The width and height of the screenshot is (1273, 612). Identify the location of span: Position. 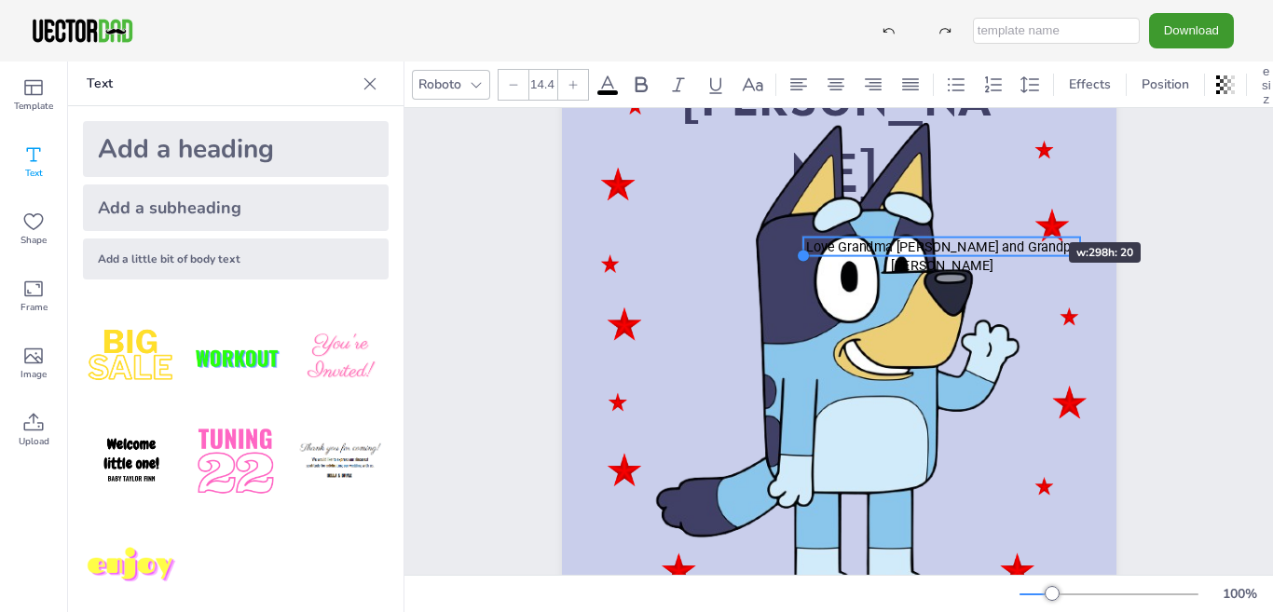
(1165, 84).